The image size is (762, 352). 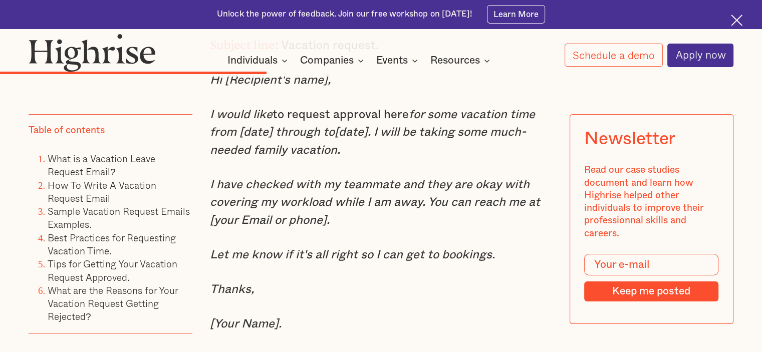 What do you see at coordinates (614, 55) in the screenshot?
I see `a: Schedule a demo` at bounding box center [614, 55].